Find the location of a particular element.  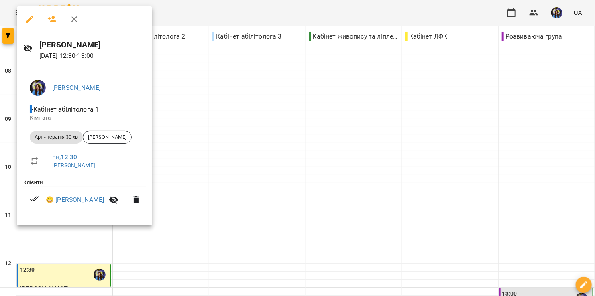

span: - Кабінет абілітолога 1 is located at coordinates (65, 109).